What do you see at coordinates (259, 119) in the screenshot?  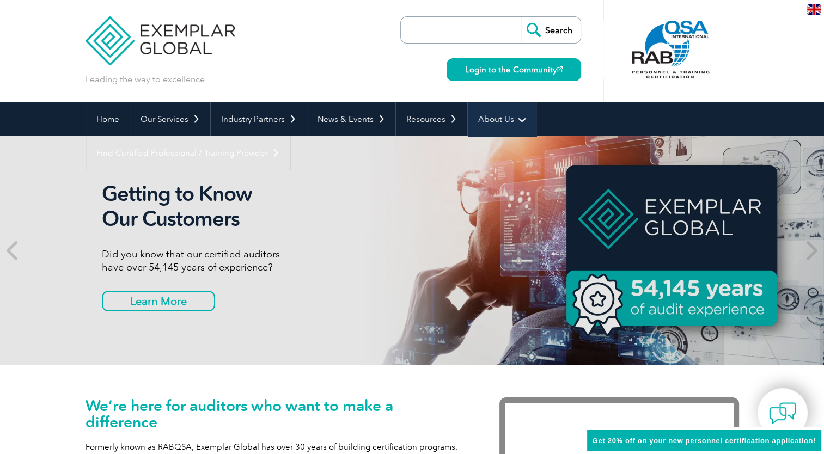 I see `a: Industry Partners` at bounding box center [259, 119].